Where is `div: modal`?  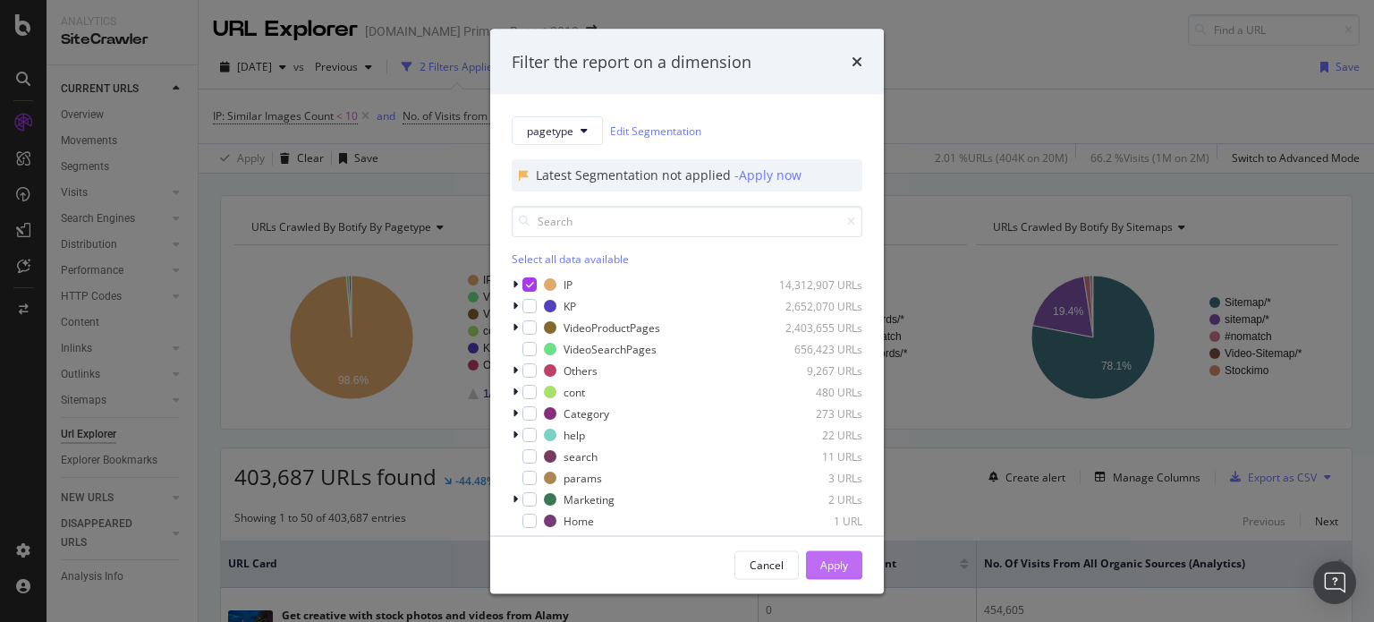 div: modal is located at coordinates (687, 310).